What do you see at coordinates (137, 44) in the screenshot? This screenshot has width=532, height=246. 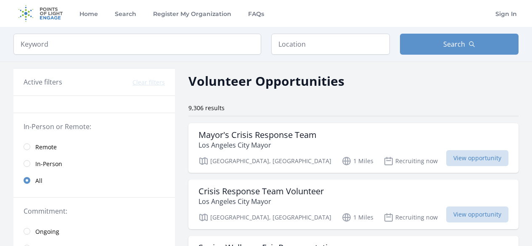 I see `input: Keyword` at bounding box center [137, 44].